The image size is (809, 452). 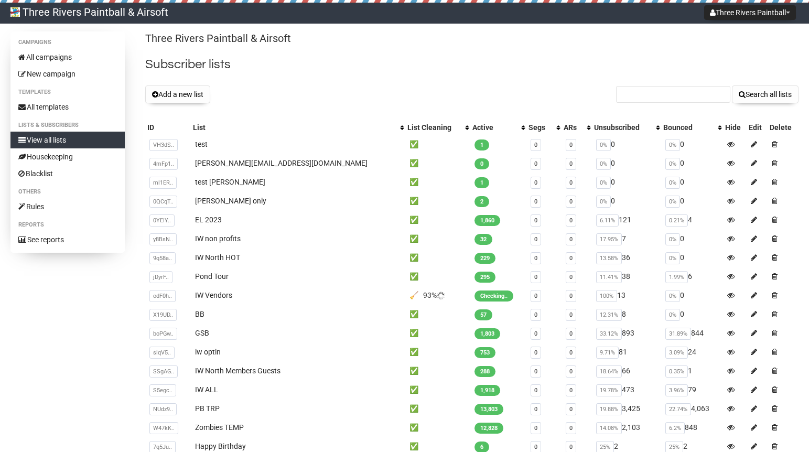 I want to click on a: IW North Members Guests, so click(x=237, y=370).